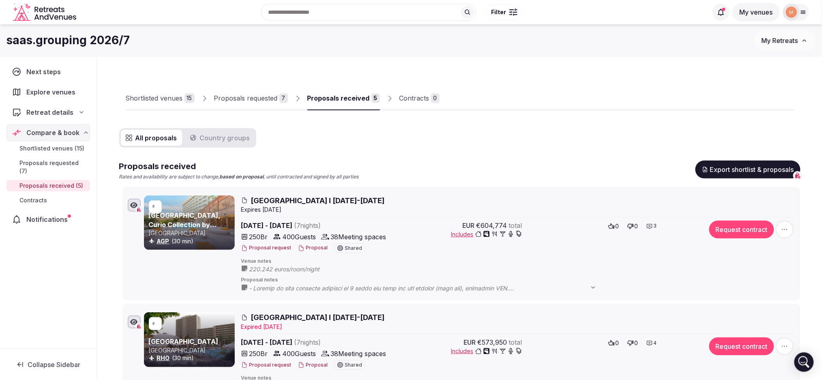 The width and height of the screenshot is (822, 380). What do you see at coordinates (151, 138) in the screenshot?
I see `button: All proposals` at bounding box center [151, 138].